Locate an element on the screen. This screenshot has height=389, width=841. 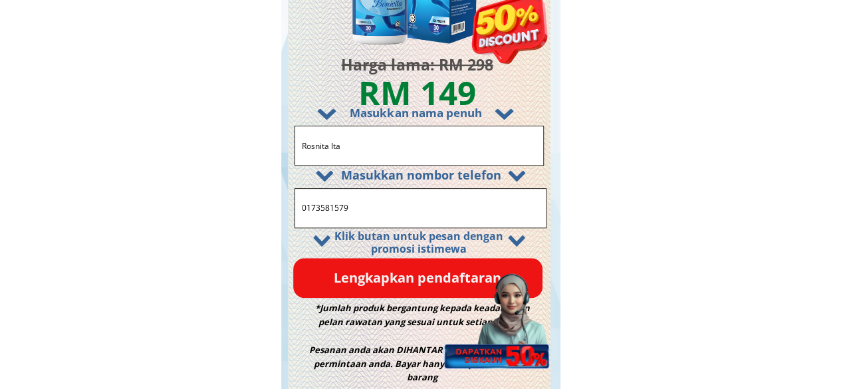
input: Nombor telefon is located at coordinates (420, 208).